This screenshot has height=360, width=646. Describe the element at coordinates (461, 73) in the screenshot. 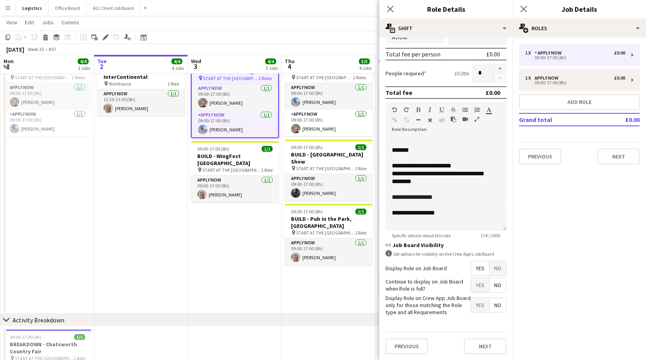

I see `div: £0.00 x` at that location.